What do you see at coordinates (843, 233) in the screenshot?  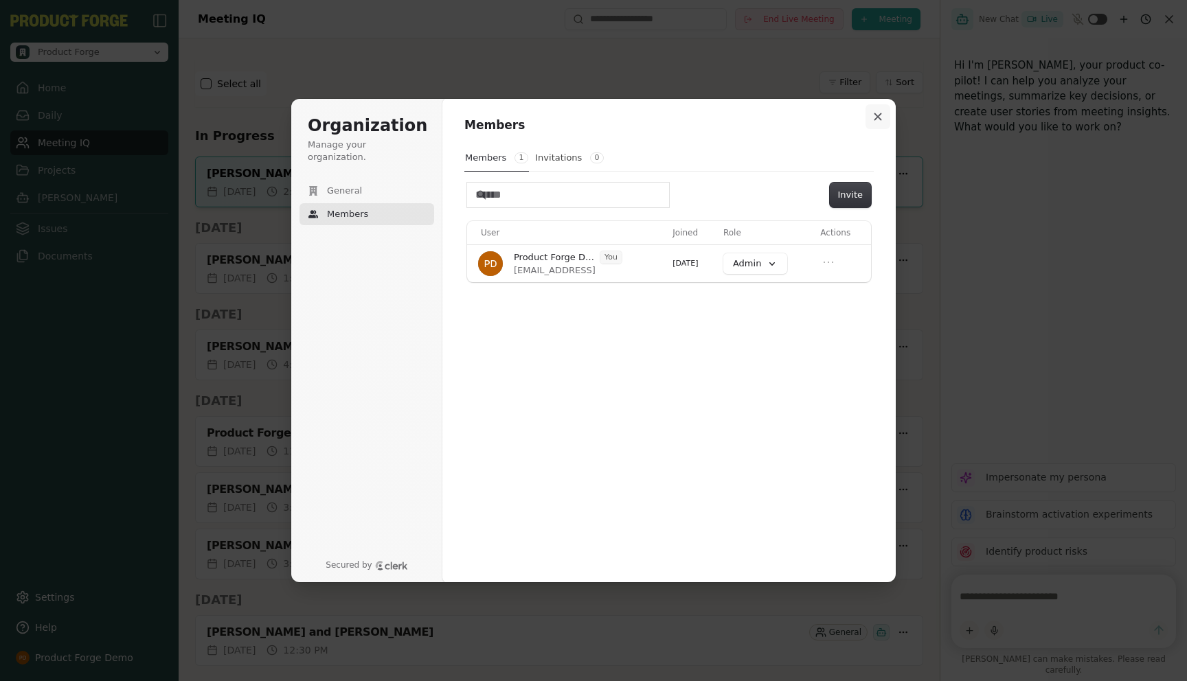 I see `th: Actions` at bounding box center [843, 233].